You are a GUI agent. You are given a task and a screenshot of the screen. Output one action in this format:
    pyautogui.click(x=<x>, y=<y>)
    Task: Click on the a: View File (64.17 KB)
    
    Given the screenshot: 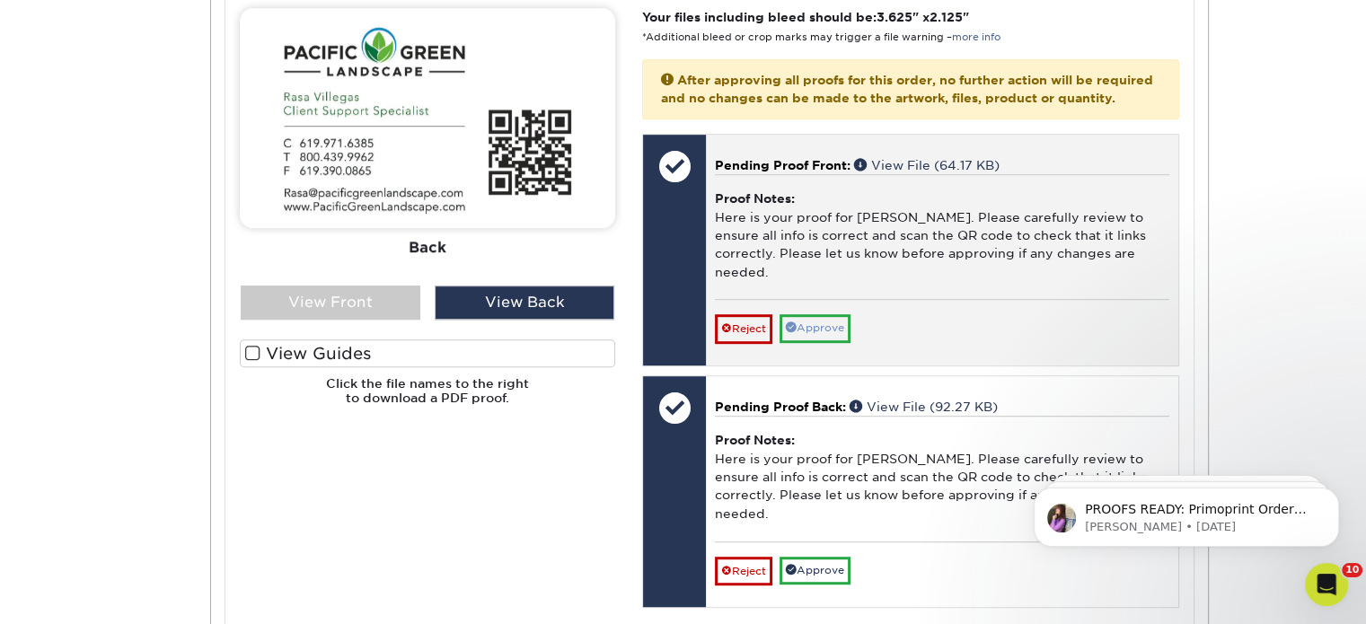 What is the action you would take?
    pyautogui.click(x=927, y=165)
    